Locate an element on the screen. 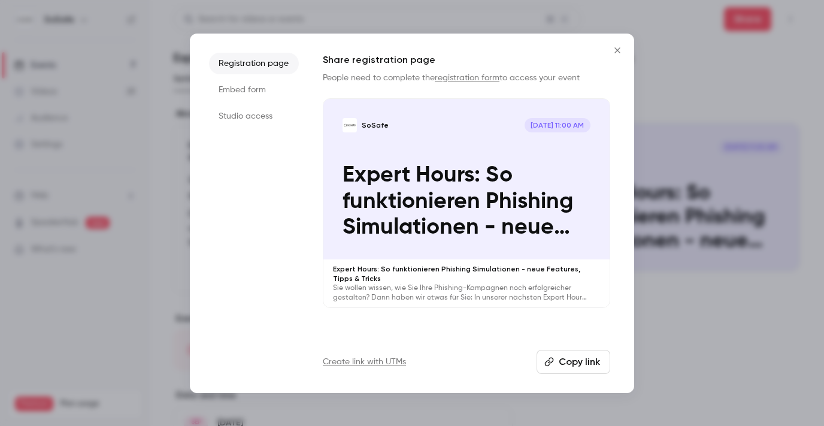  img: Expert Hours: So funktionieren Phishing Simulationen - neue Features, Tipps & Tricks is located at coordinates (350, 125).